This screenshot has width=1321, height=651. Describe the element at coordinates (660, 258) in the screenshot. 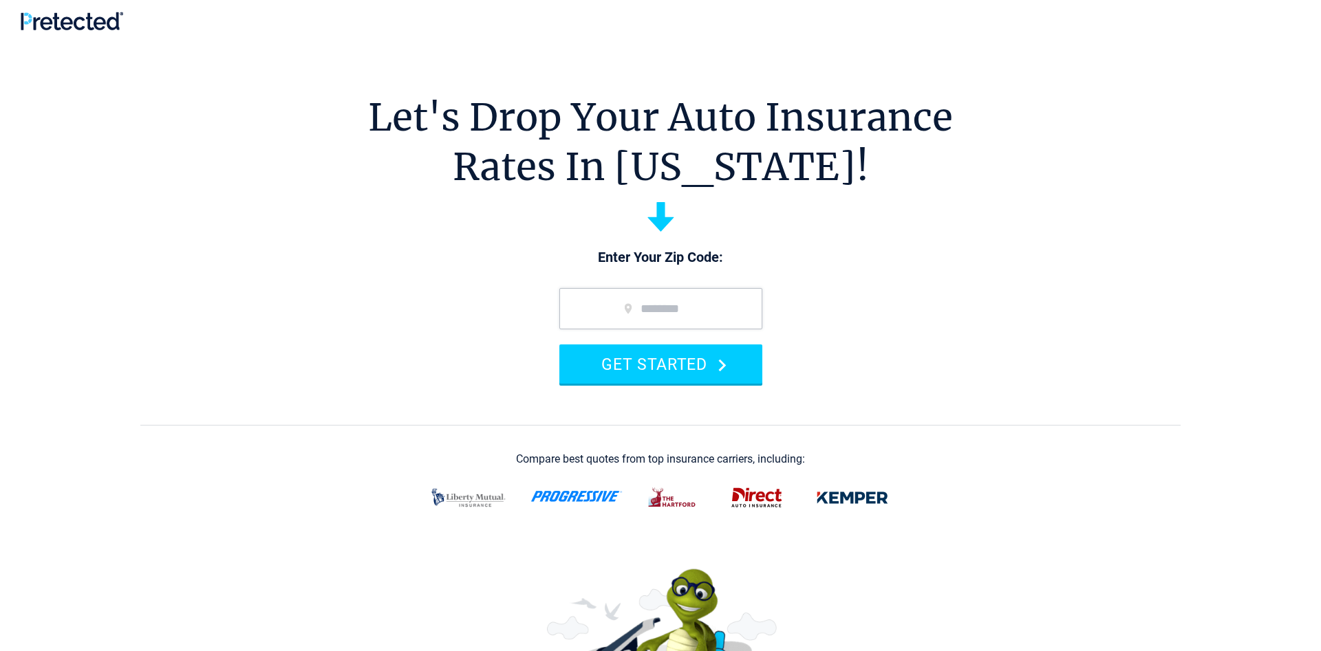

I see `p: Enter Your Zip Code:` at that location.